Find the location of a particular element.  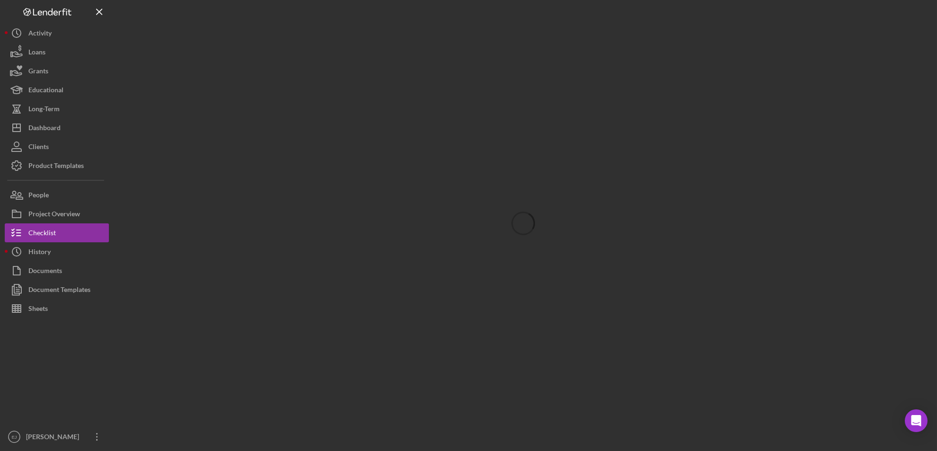

div: People is located at coordinates (38, 196).